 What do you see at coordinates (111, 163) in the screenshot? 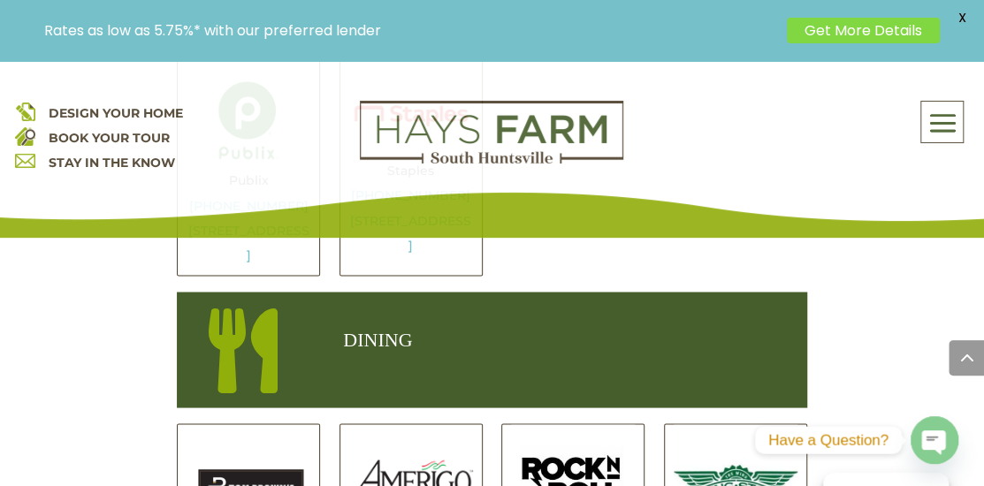
I see `a: STAY IN THE KNOW` at bounding box center [111, 163].